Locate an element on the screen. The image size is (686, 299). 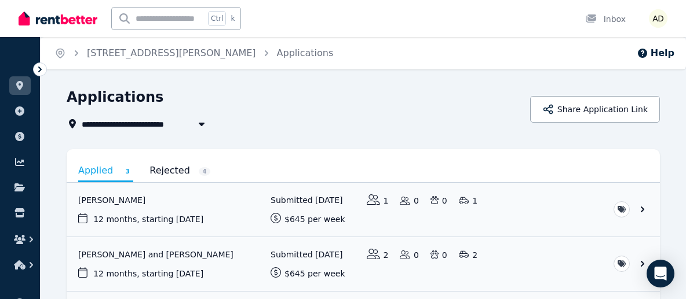
a: View application: Beau Newman is located at coordinates (363, 210).